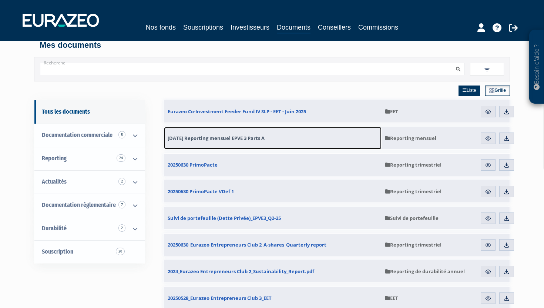 The width and height of the screenshot is (544, 308). Describe the element at coordinates (273, 218) in the screenshot. I see `a: Suivi de portefeuille (Dette Privée)_EPVE3_Q2-25` at that location.